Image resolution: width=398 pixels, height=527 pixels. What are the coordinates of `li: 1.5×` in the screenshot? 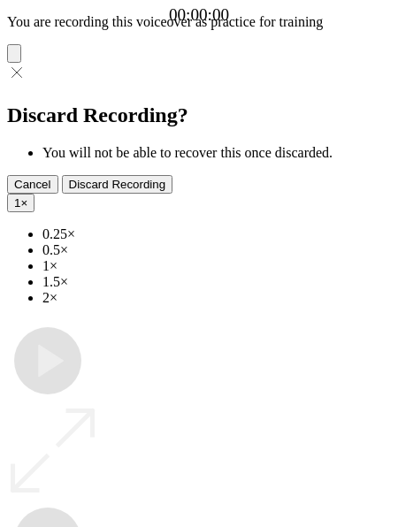 It's located at (217, 282).